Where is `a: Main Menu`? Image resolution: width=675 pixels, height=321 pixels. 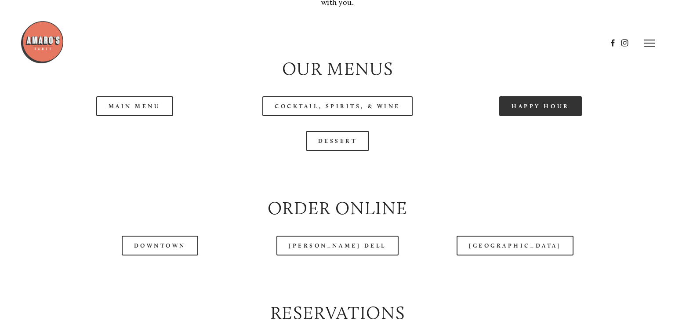
a: Main Menu is located at coordinates (134, 106).